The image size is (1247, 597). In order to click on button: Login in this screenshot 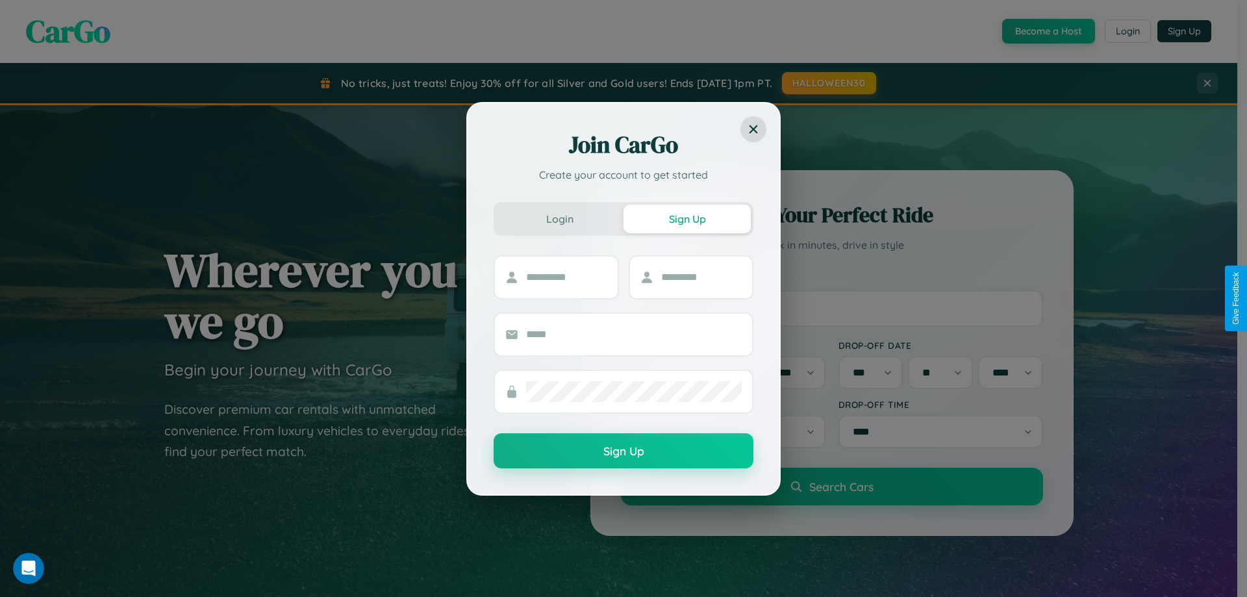, I will do `click(560, 219)`.